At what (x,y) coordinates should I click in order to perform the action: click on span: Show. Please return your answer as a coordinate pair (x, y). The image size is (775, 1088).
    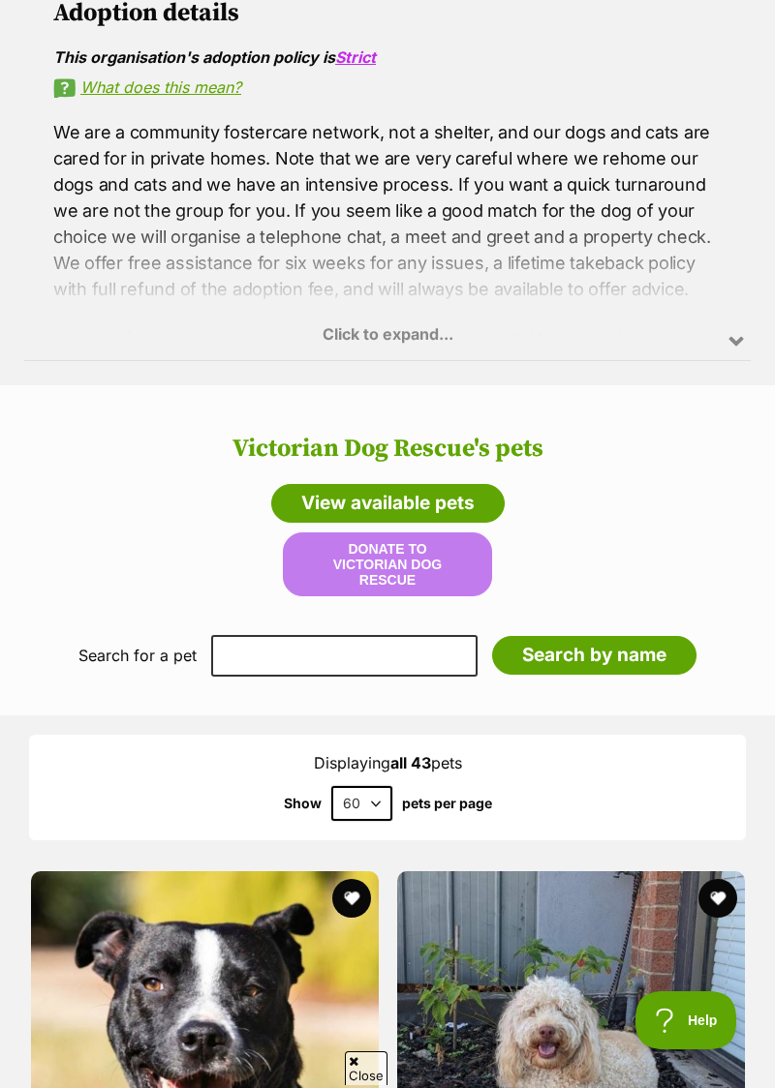
    Looking at the image, I should click on (302, 804).